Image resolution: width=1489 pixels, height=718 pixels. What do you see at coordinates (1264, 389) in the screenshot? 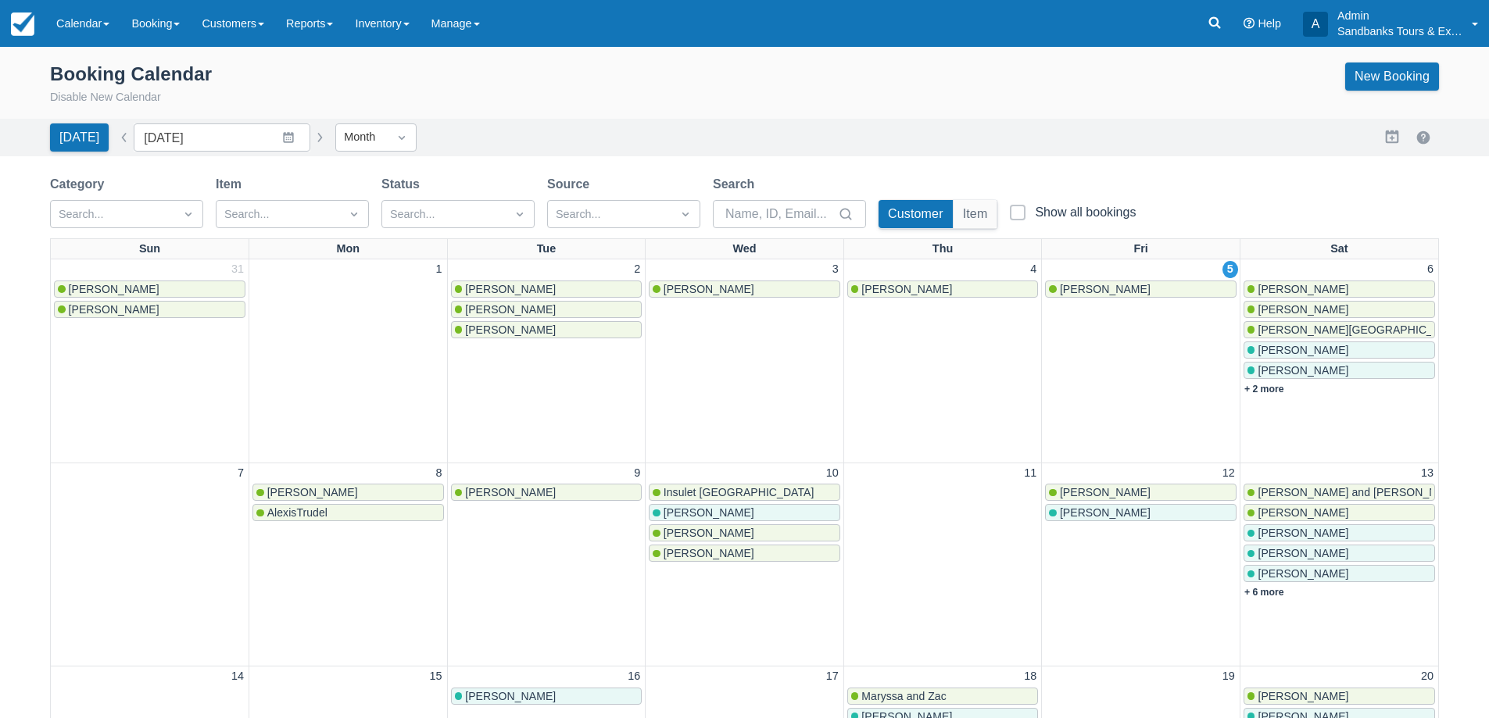
I see `a: + 2 more` at bounding box center [1264, 389].